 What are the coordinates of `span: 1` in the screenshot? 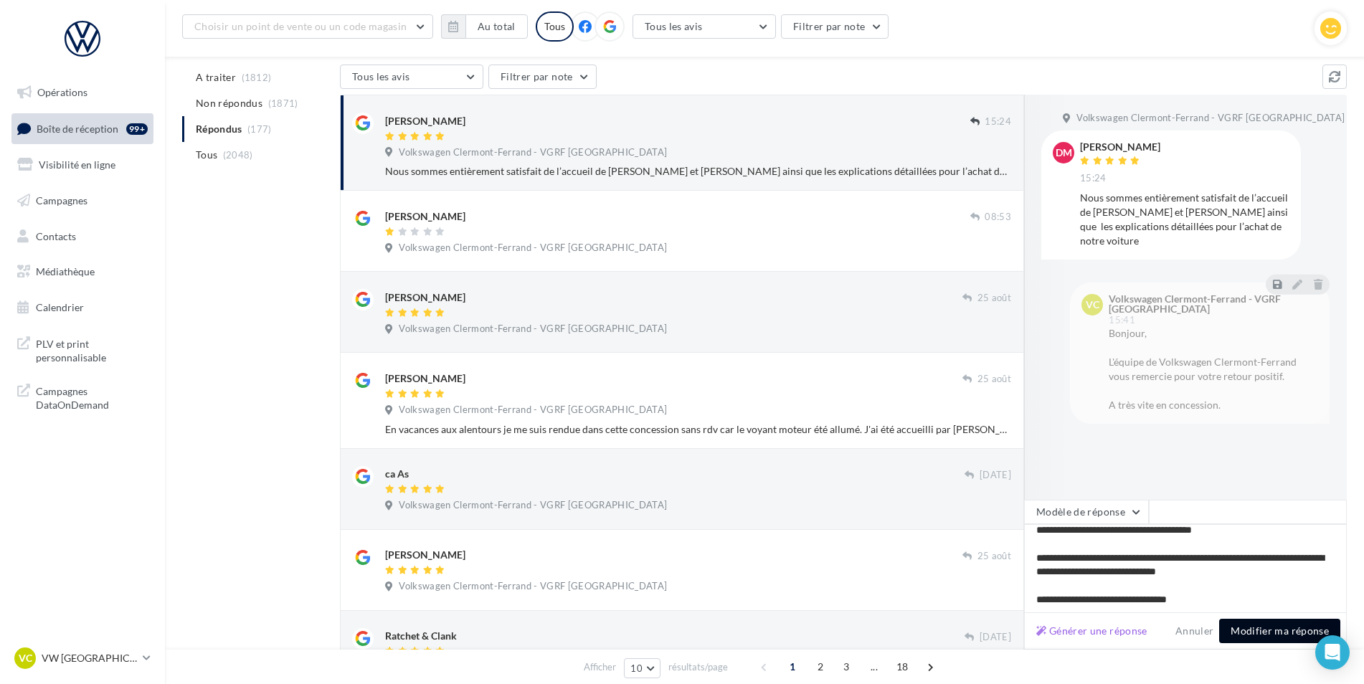 It's located at (793, 667).